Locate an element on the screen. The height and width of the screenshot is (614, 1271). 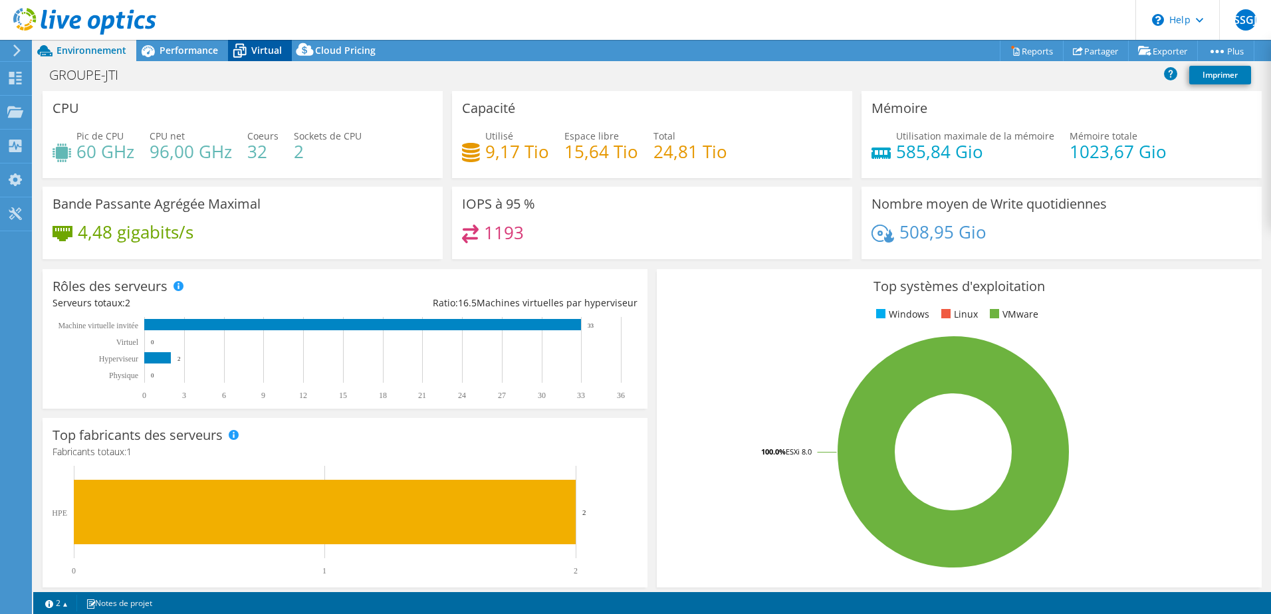
span: Coeurs is located at coordinates (263, 136).